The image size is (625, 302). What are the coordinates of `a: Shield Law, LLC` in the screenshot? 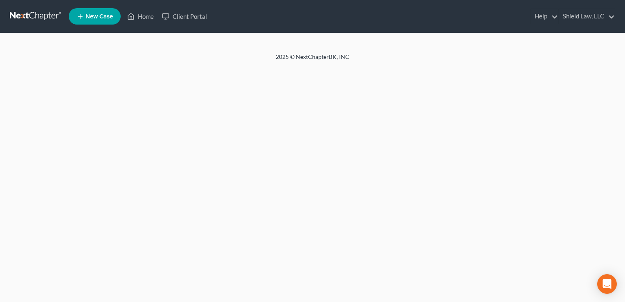 It's located at (587, 16).